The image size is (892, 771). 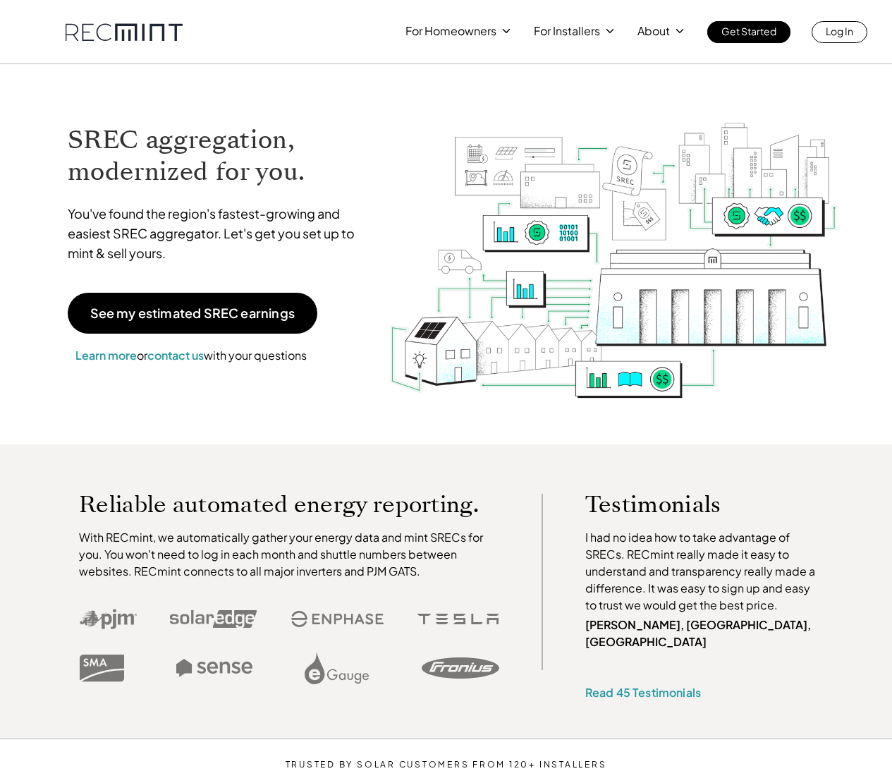 I want to click on p: For Homeowners, so click(x=451, y=31).